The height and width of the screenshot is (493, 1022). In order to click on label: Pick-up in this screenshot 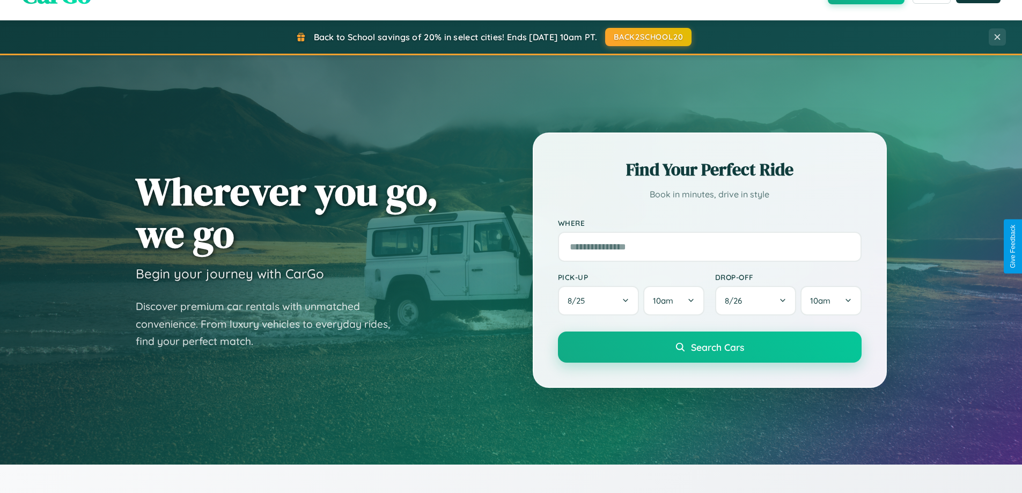, I will do `click(631, 277)`.